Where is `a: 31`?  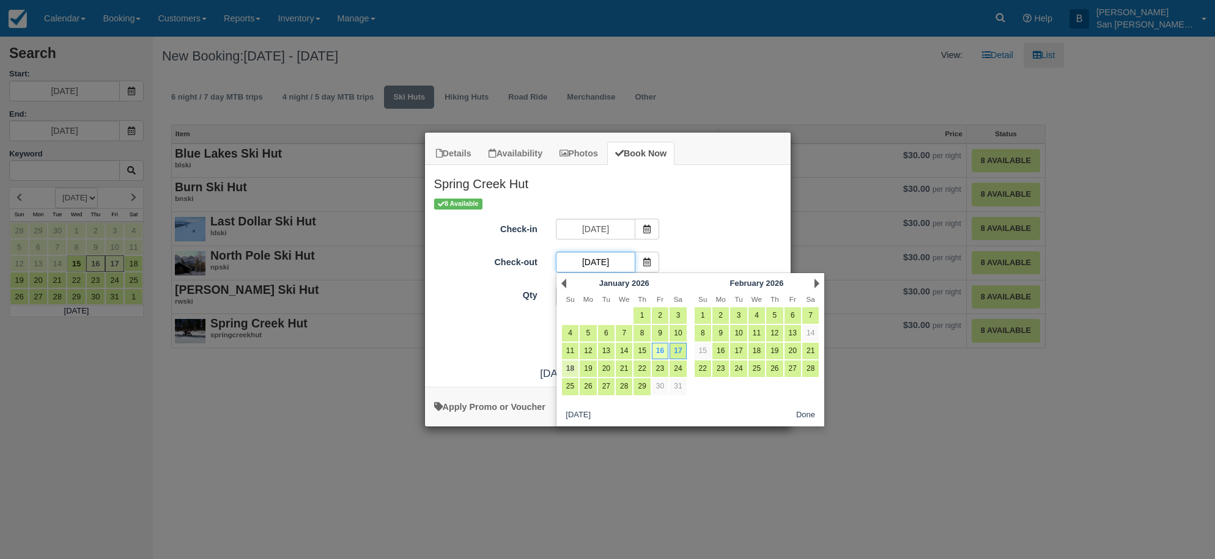 a: 31 is located at coordinates (677, 386).